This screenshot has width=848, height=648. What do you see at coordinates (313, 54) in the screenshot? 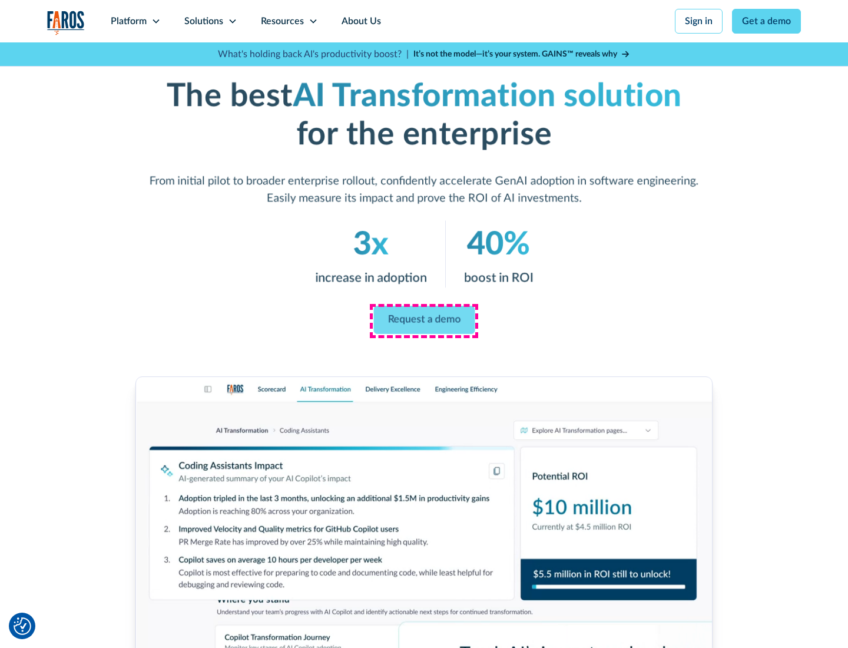
I see `p: What's holding back AI's productivity boost? |` at bounding box center [313, 54].